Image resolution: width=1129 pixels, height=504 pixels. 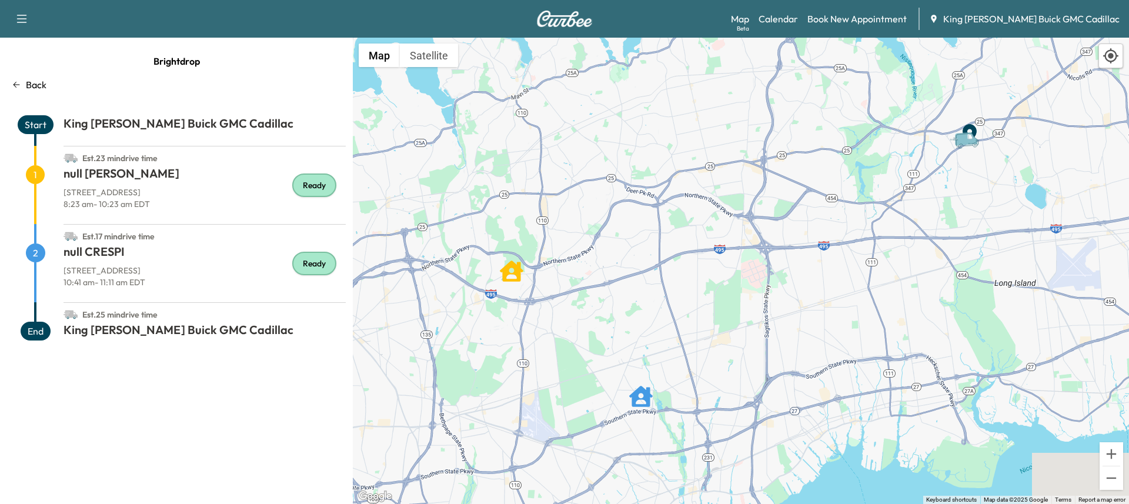 What do you see at coordinates (35, 253) in the screenshot?
I see `span: 2` at bounding box center [35, 253].